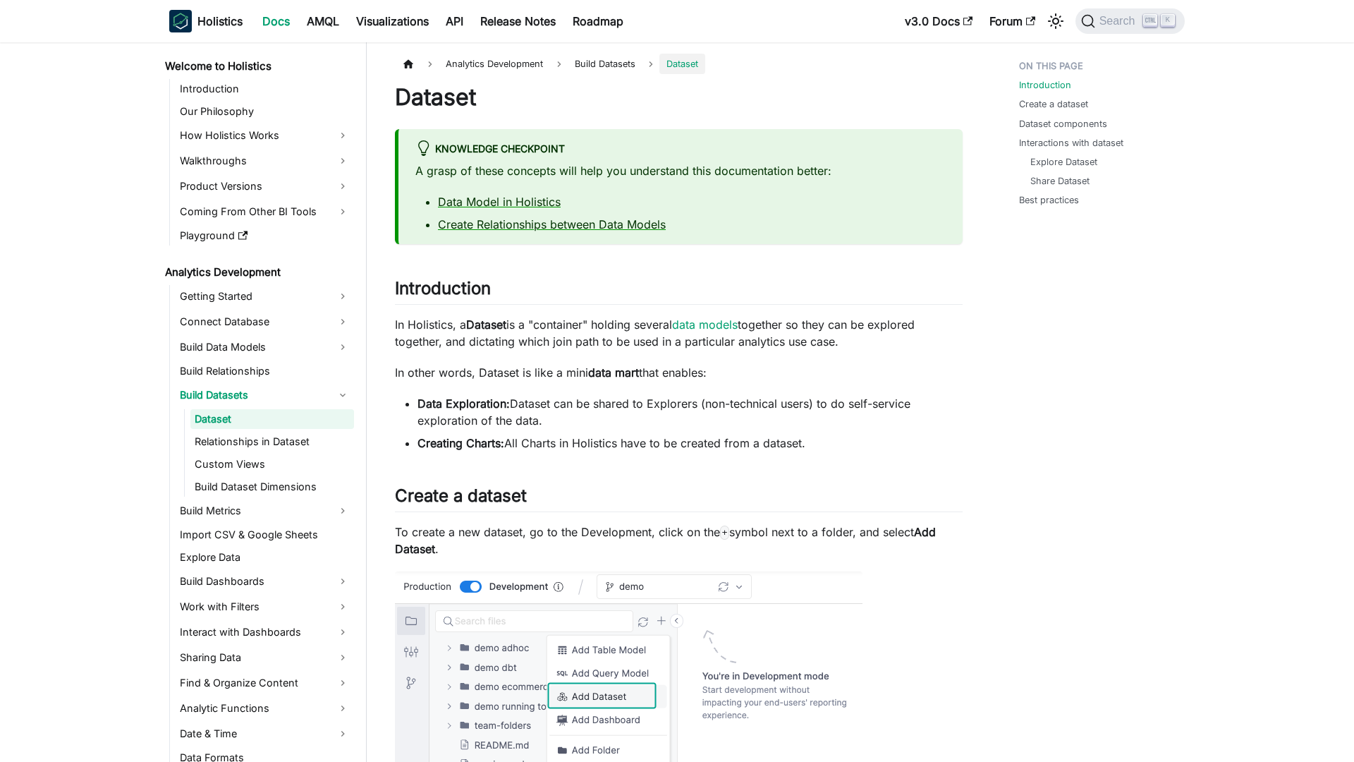 The image size is (1354, 762). What do you see at coordinates (678, 372) in the screenshot?
I see `p: In other words, Dataset is like a mini that enables:` at bounding box center [678, 372].